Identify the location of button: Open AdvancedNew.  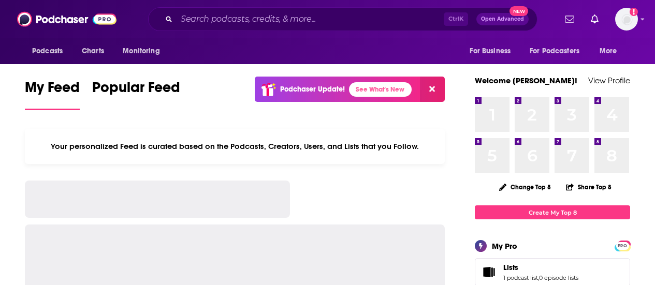
(502, 19).